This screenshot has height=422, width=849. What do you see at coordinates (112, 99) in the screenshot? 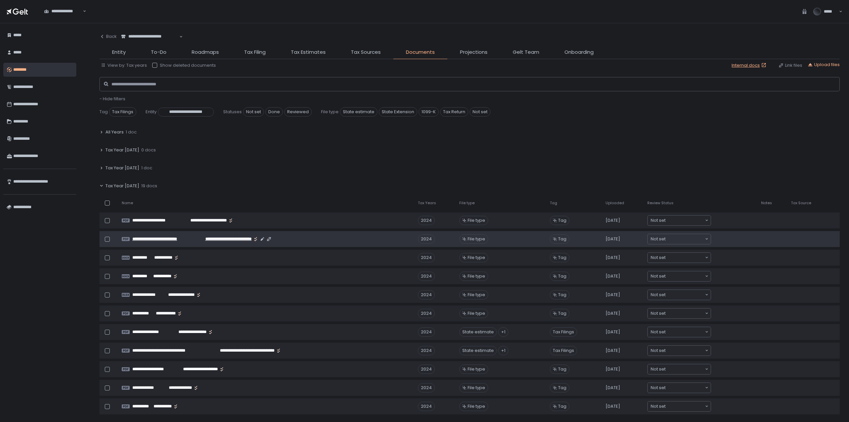
I see `button: - Hide filters` at bounding box center [112, 99].